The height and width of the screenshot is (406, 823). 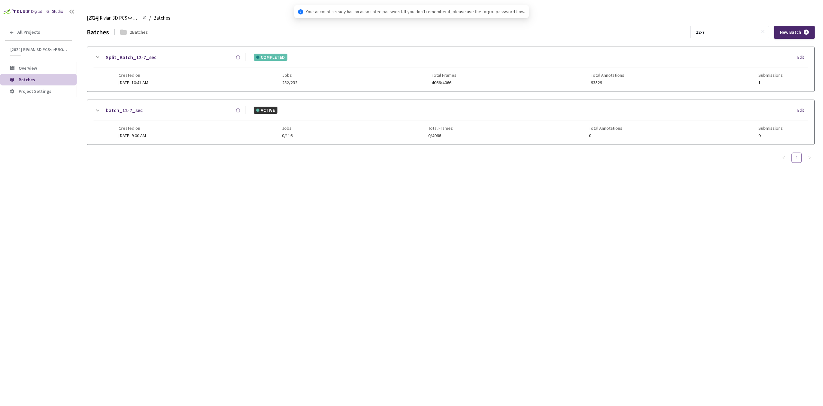 What do you see at coordinates (301, 12) in the screenshot?
I see `span: info-circle` at bounding box center [301, 12].